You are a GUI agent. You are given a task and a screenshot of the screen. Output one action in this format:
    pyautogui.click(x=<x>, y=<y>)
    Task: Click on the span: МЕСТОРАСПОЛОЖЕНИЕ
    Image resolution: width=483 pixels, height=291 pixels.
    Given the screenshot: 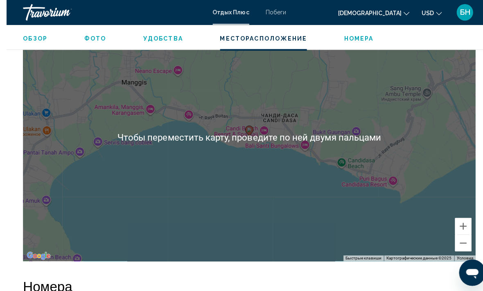 What is the action you would take?
    pyautogui.click(x=256, y=38)
    